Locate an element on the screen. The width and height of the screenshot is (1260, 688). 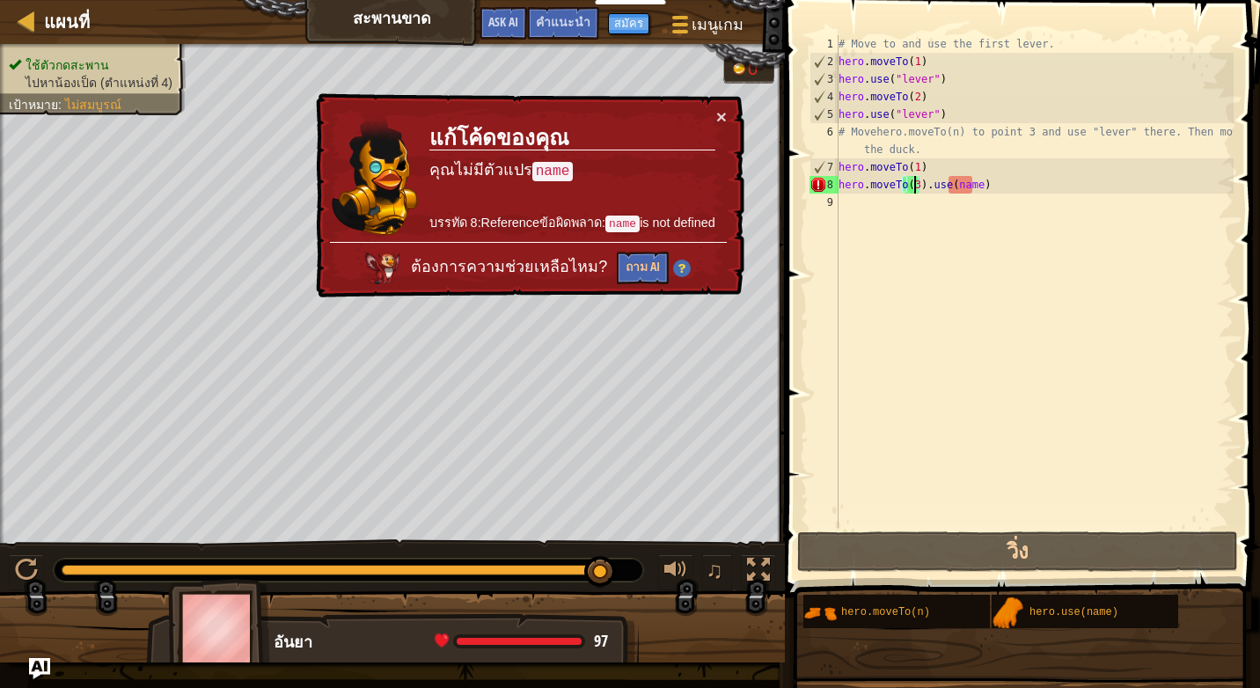
img: duck_ritic.png is located at coordinates (375, 175).